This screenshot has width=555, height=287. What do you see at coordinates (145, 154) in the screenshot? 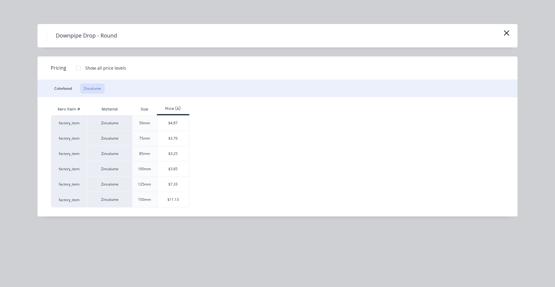
I see `div: 85mm` at bounding box center [145, 154].